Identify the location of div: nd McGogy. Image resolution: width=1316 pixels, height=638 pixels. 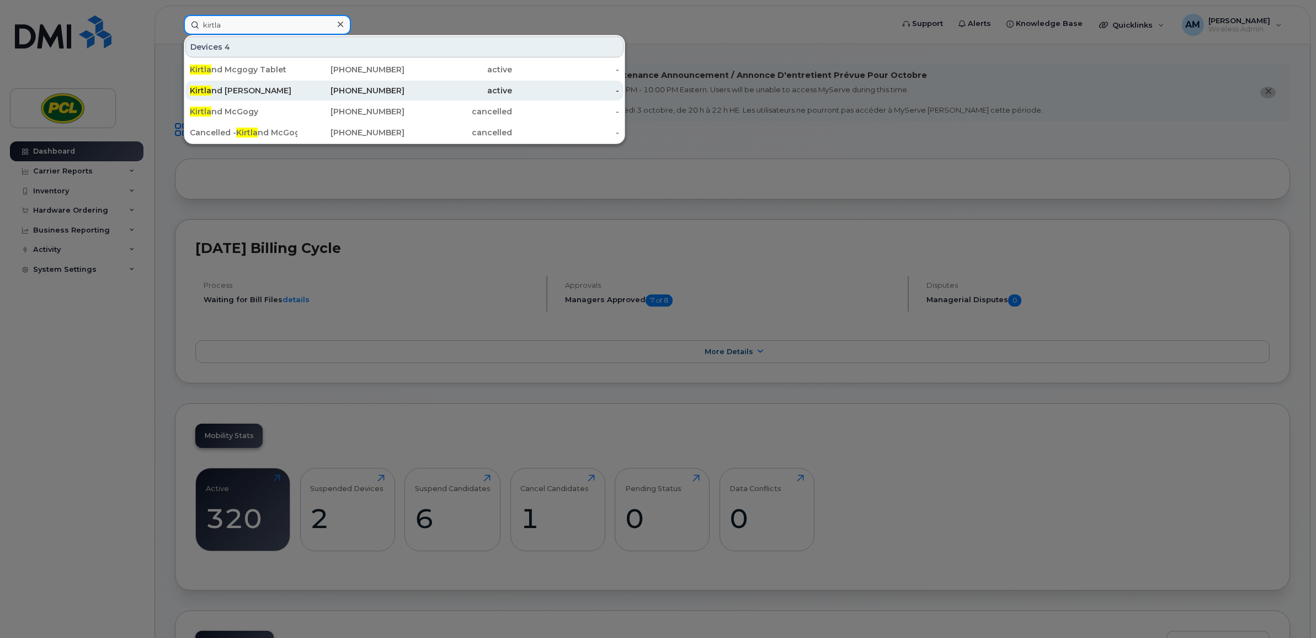
(243, 111).